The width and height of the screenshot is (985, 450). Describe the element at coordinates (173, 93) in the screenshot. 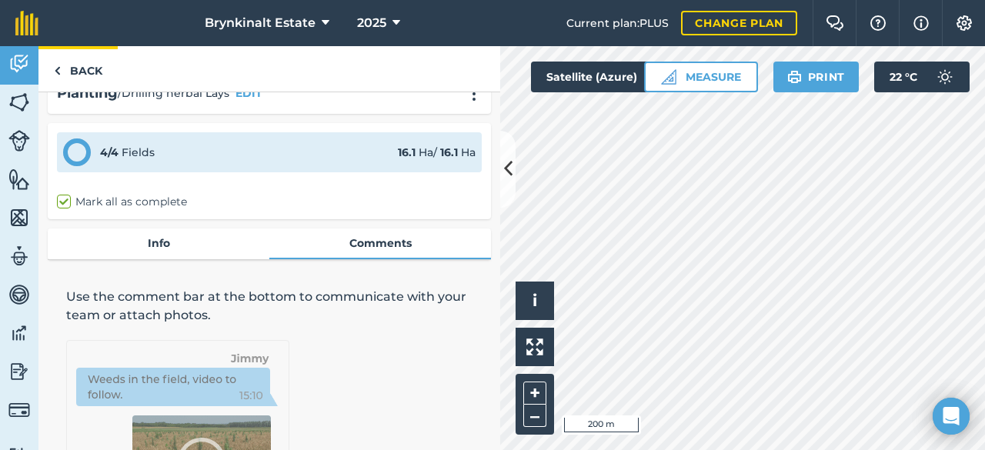

I see `span: / Drilling herbal Lays` at that location.